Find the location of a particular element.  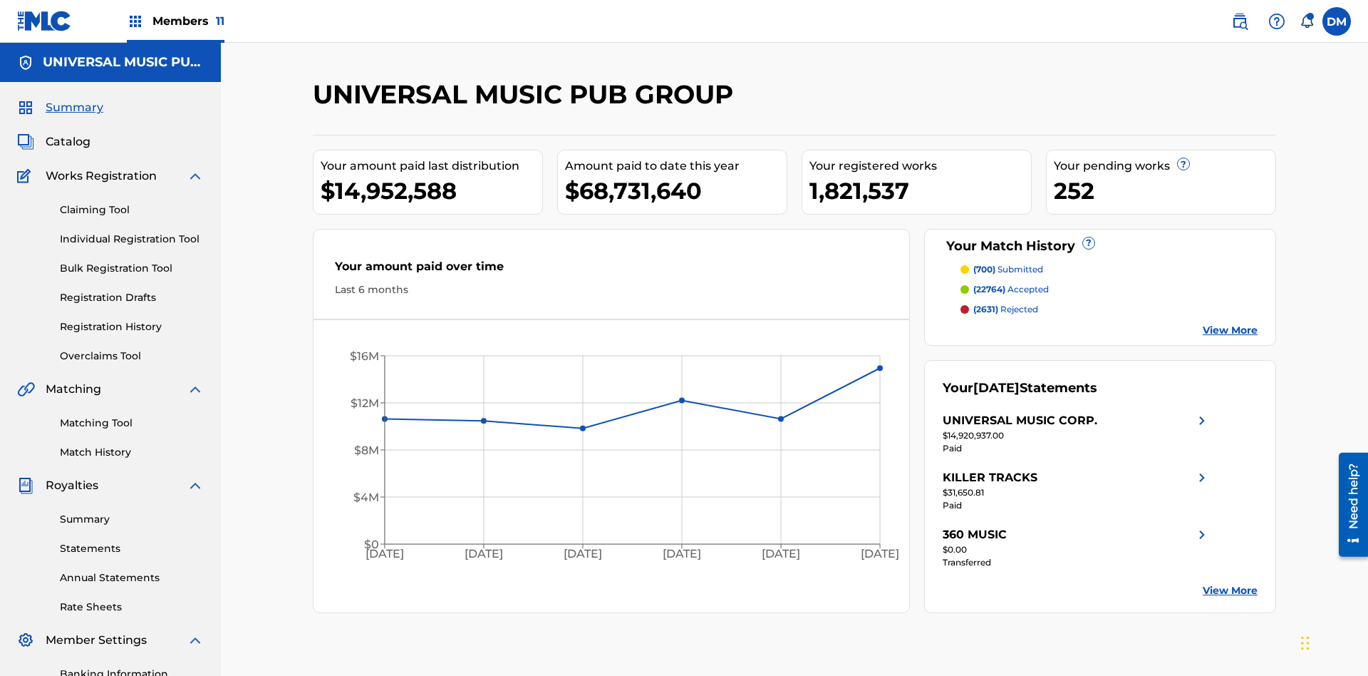

a: Claiming Tool is located at coordinates (132, 210).